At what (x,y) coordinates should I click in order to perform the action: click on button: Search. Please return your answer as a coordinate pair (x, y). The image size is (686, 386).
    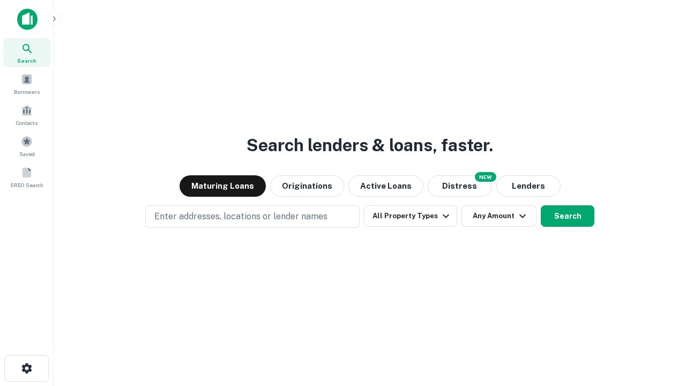
    Looking at the image, I should click on (568, 216).